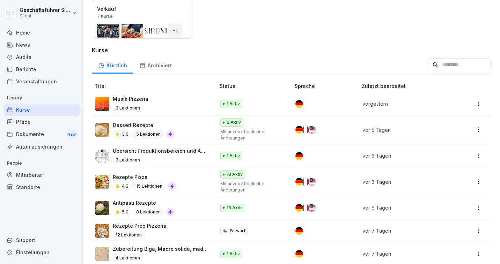 The height and width of the screenshot is (264, 500). What do you see at coordinates (42, 81) in the screenshot?
I see `div: Veranstaltungen` at bounding box center [42, 81].